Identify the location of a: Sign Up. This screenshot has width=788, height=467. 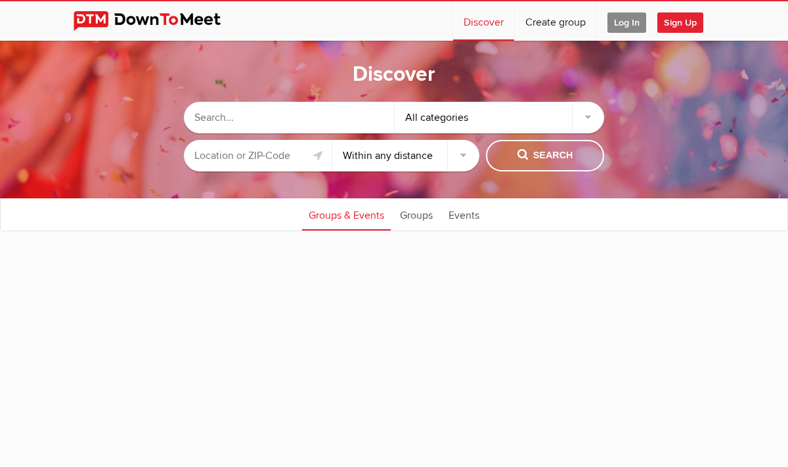
(685, 21).